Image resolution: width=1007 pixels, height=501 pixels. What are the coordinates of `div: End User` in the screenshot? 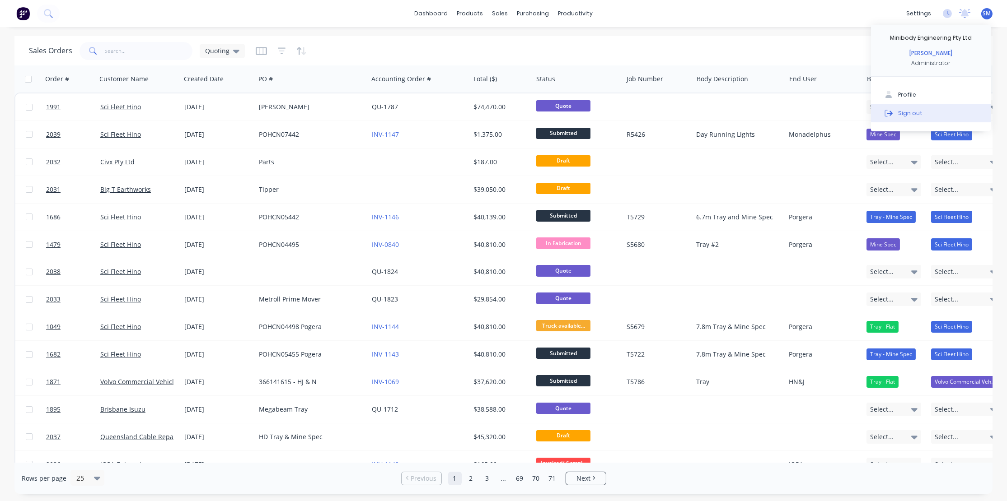 It's located at (803, 79).